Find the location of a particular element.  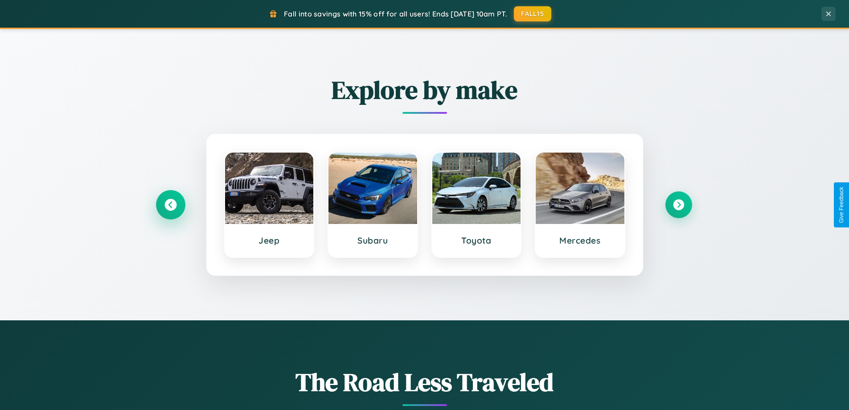

button: FALL15 is located at coordinates (533, 14).